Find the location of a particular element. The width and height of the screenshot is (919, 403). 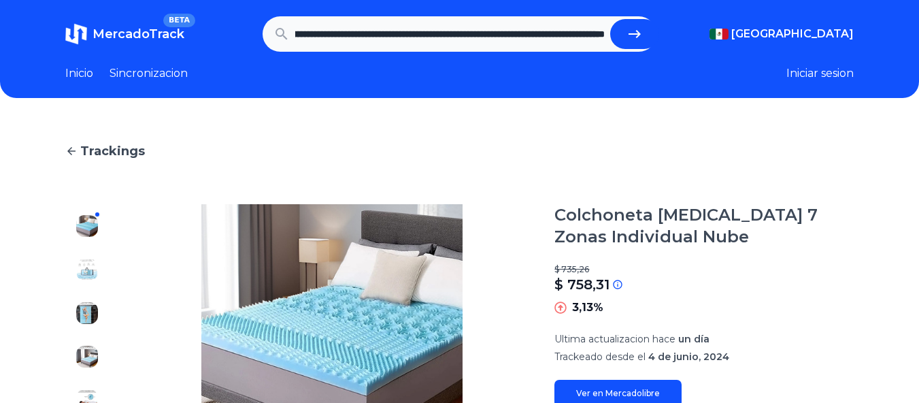

button: Iniciar sesion is located at coordinates (820, 73).